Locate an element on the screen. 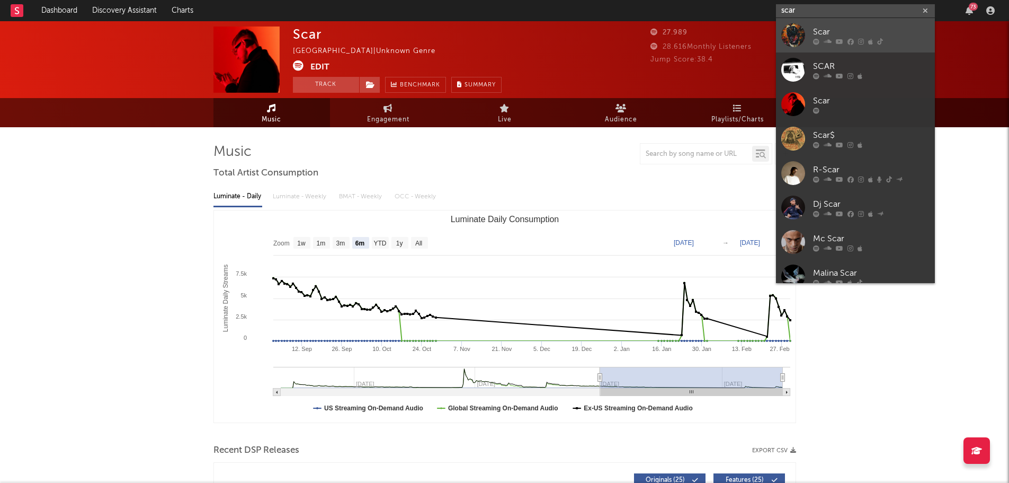 The image size is (1009, 483). a: Malina Scar is located at coordinates (856, 276).